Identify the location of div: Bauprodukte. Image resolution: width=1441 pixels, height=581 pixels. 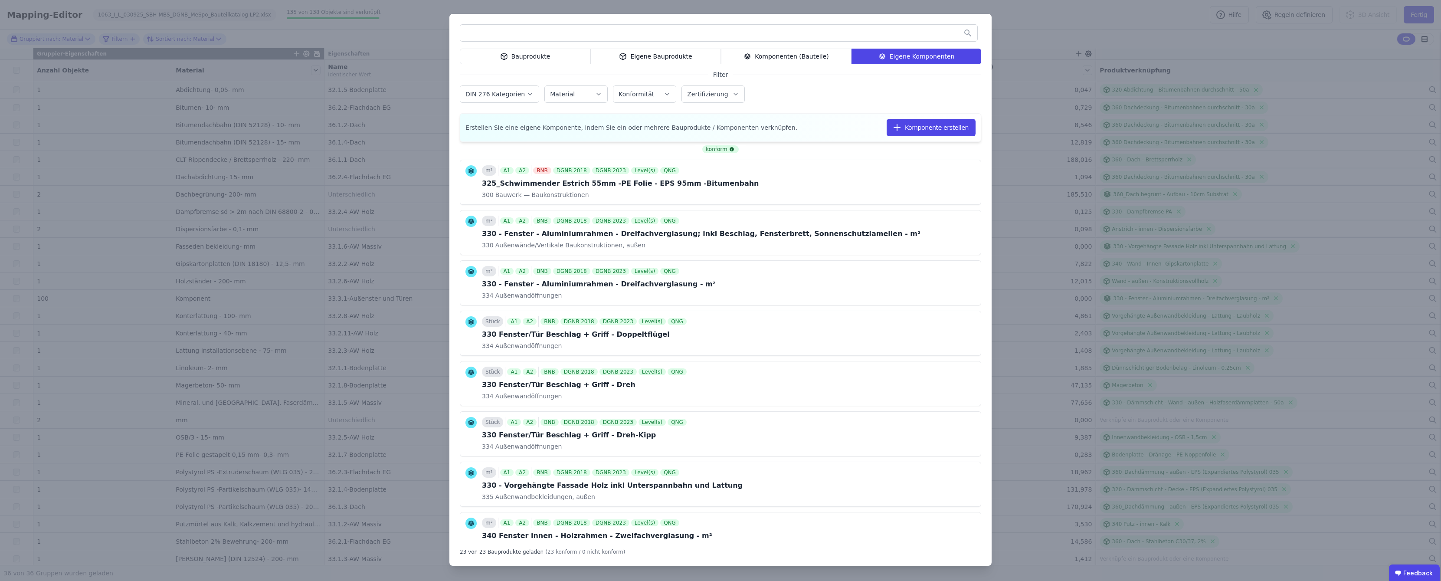
(525, 56).